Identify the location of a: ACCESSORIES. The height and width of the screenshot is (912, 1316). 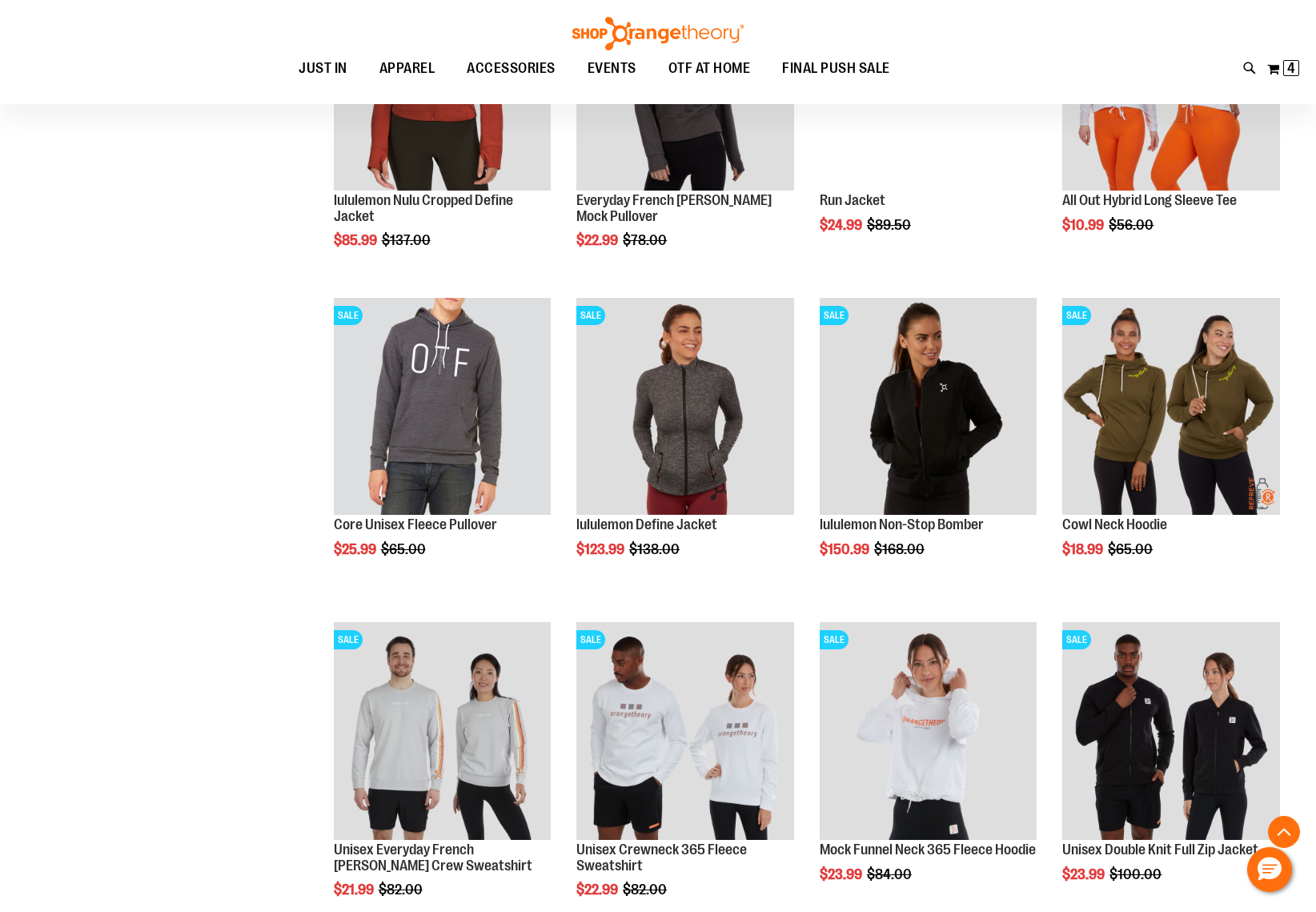
(511, 69).